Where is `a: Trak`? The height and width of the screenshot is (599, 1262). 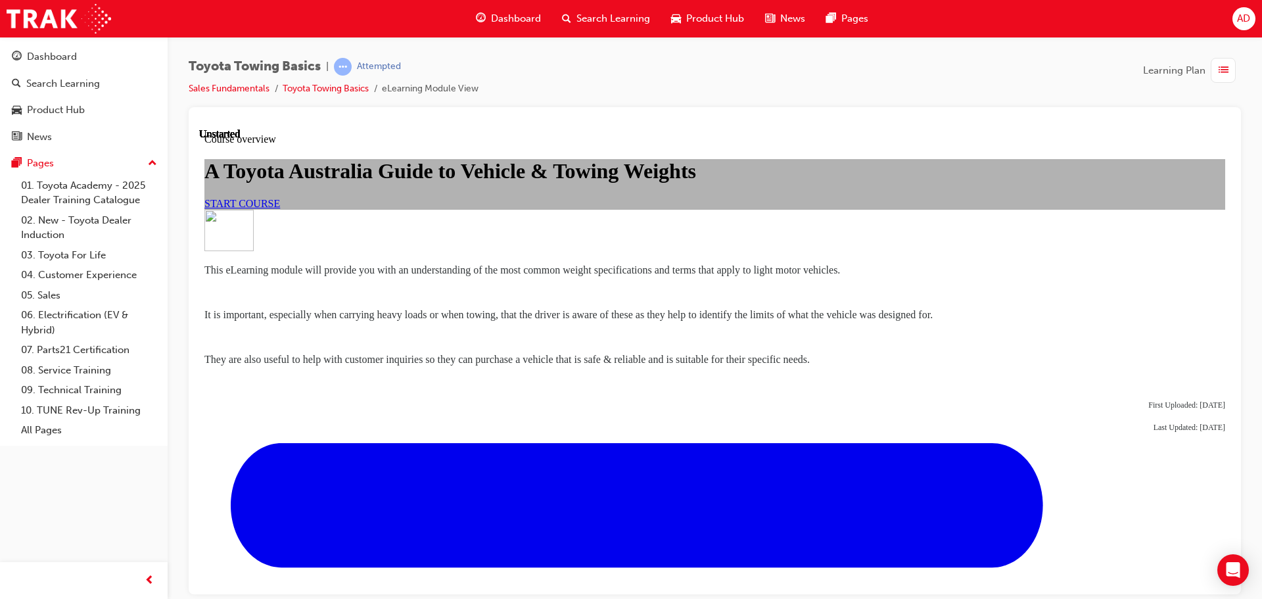
a: Trak is located at coordinates (59, 18).